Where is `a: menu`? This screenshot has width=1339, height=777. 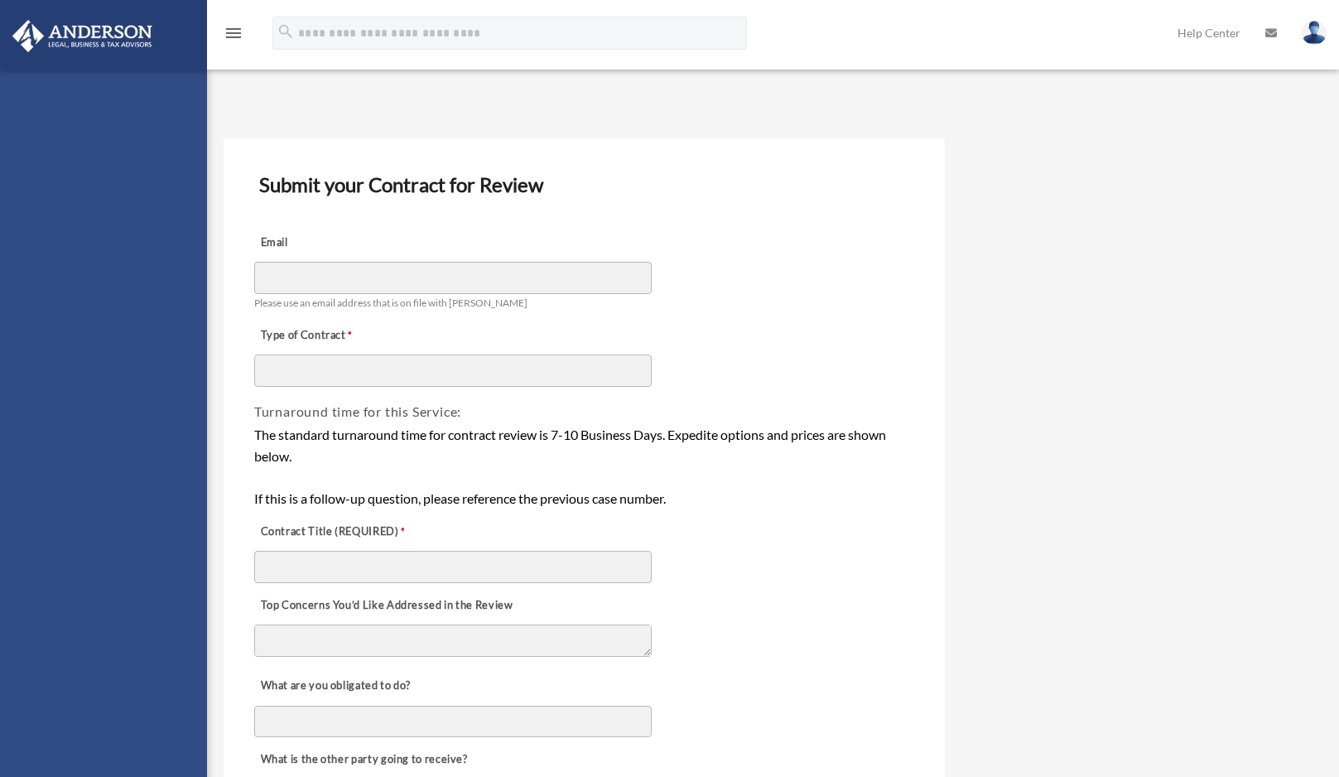
a: menu is located at coordinates (234, 36).